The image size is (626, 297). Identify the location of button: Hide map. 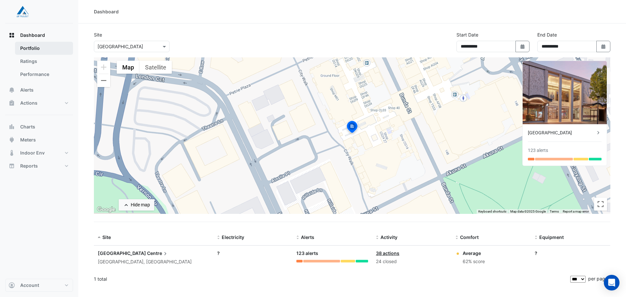
(136, 205).